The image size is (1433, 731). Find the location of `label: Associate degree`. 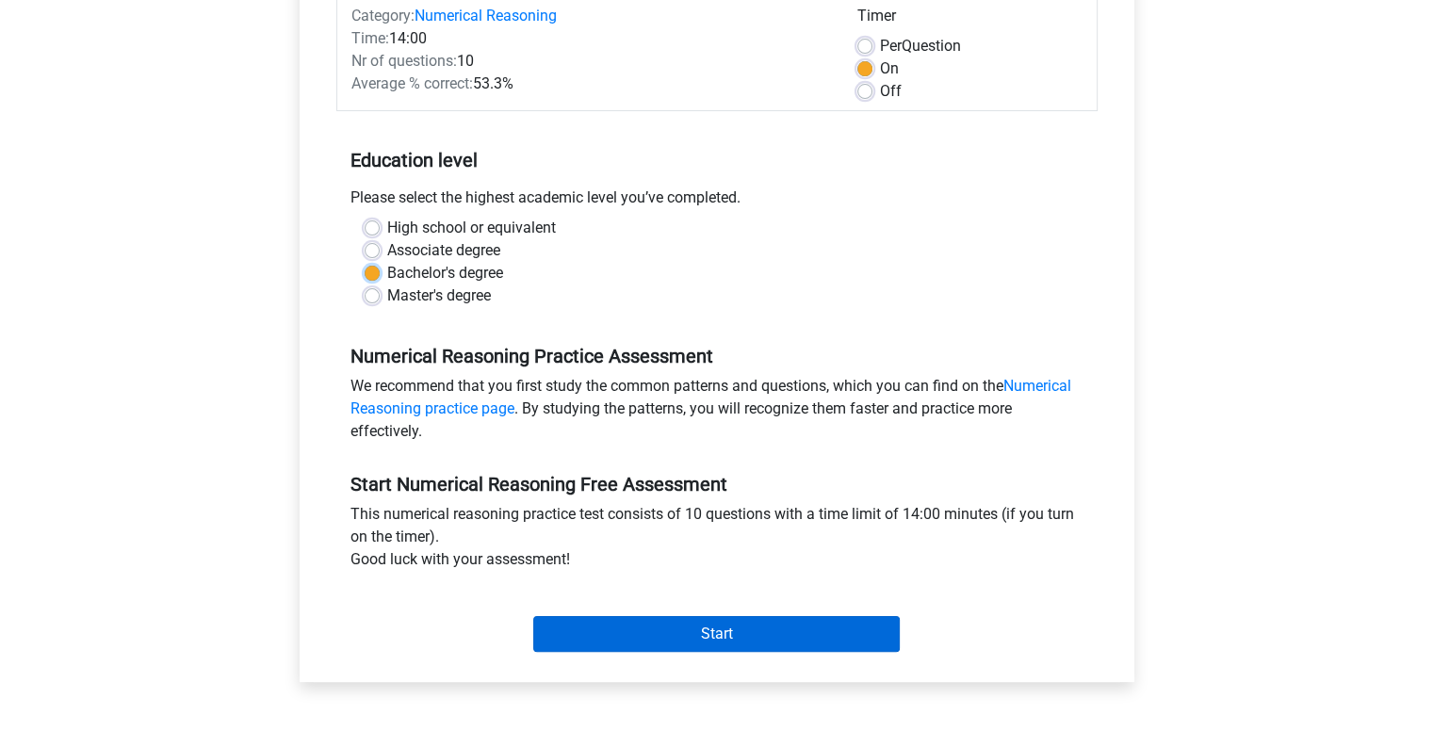

label: Associate degree is located at coordinates (444, 251).